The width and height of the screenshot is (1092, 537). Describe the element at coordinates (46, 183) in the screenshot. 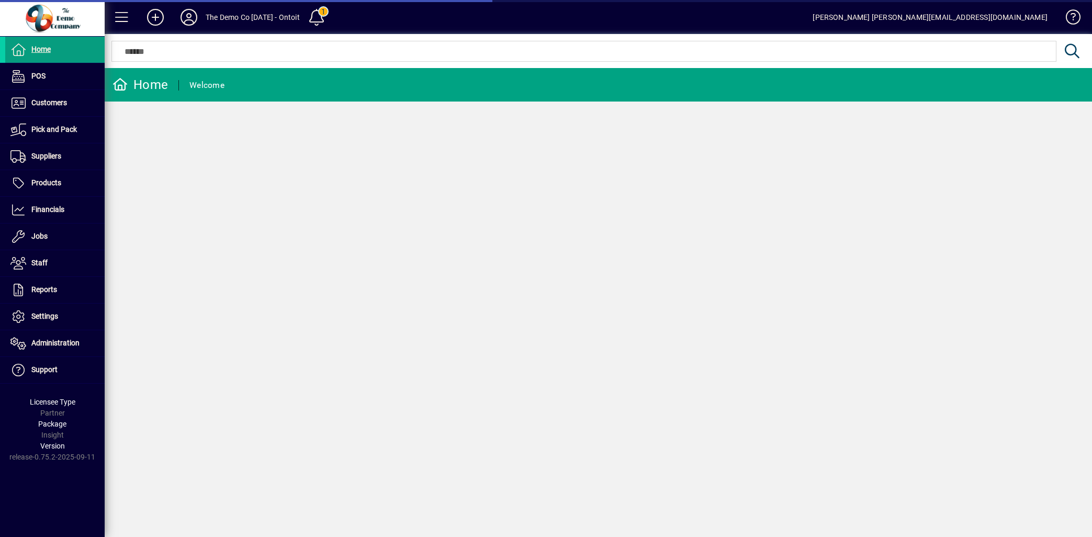

I see `span: Products` at that location.